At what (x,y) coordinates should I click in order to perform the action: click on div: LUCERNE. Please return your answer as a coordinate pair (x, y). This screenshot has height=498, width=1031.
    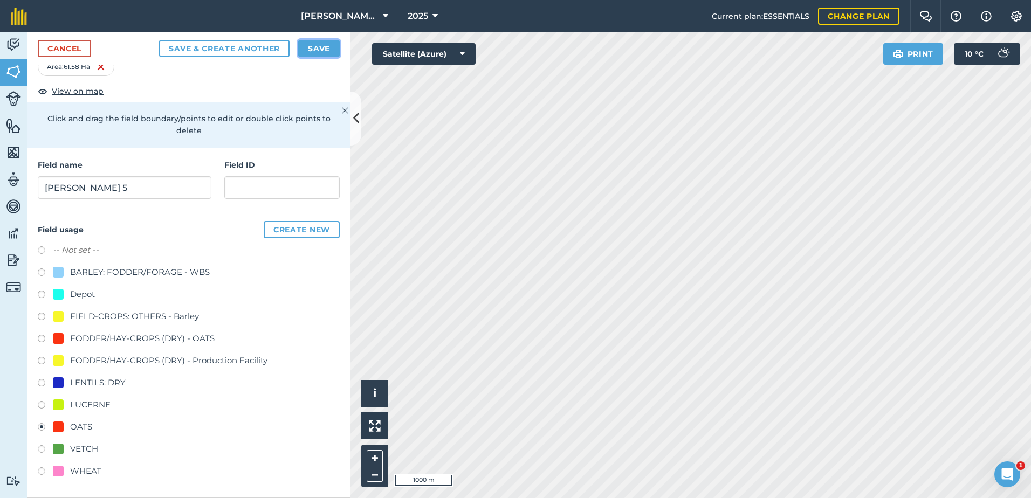
    Looking at the image, I should click on (90, 405).